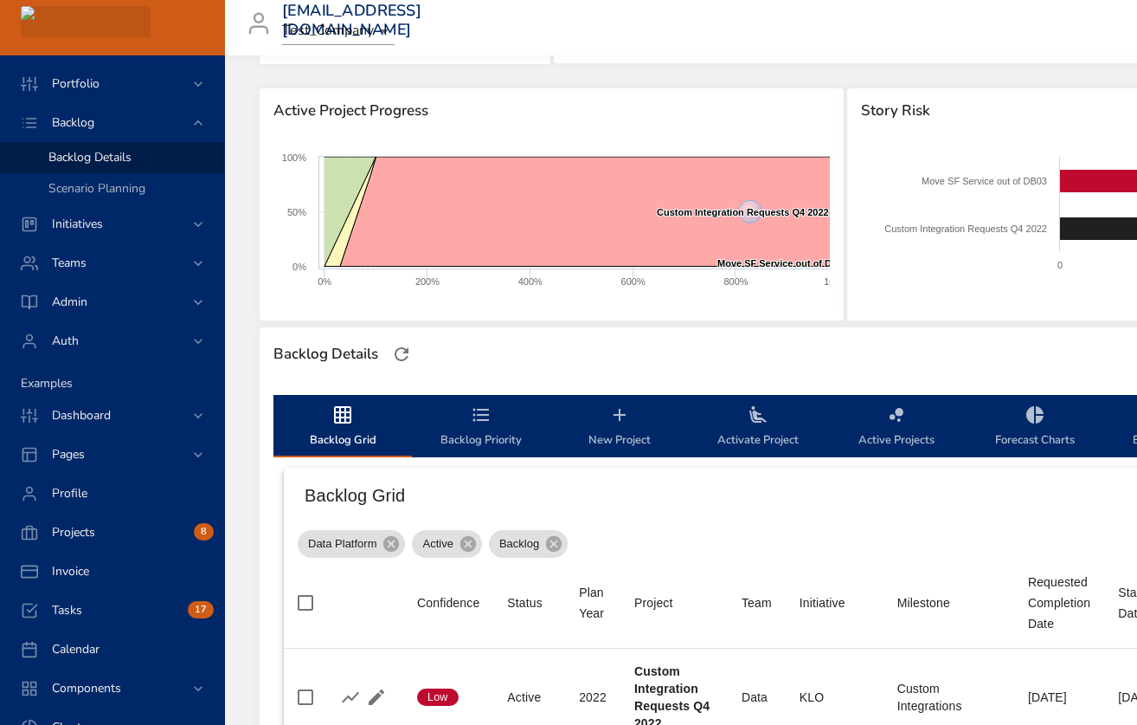 Image resolution: width=1137 pixels, height=725 pixels. What do you see at coordinates (654, 602) in the screenshot?
I see `div: Project` at bounding box center [654, 602].